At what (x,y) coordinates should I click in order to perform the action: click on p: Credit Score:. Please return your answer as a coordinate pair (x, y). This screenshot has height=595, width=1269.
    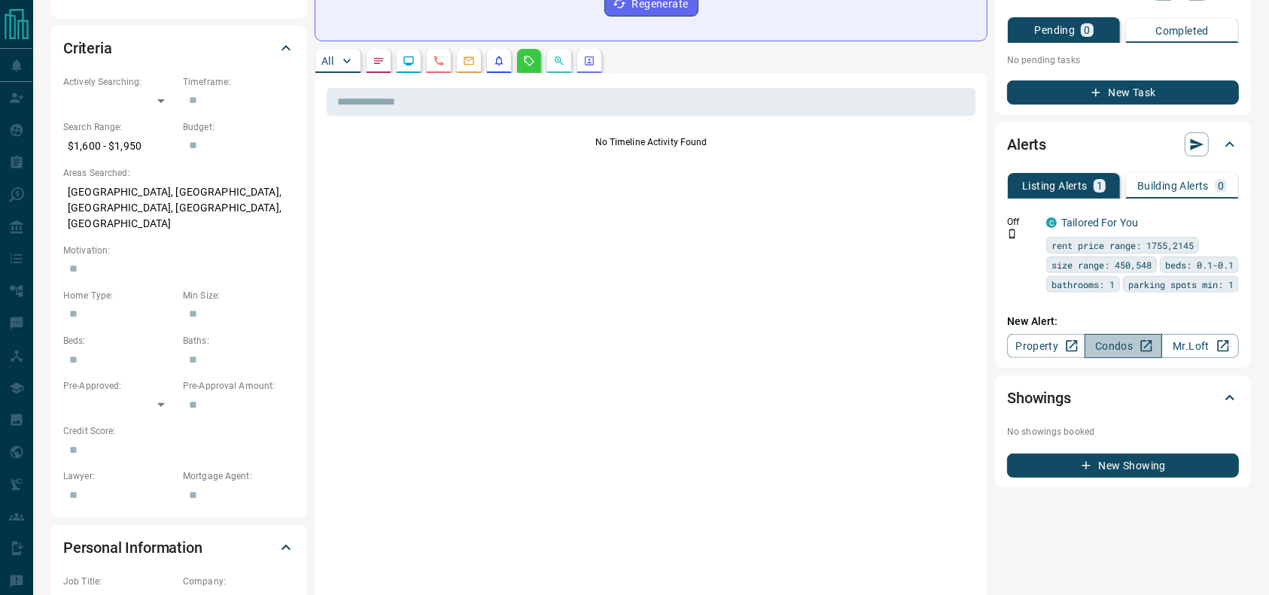
    Looking at the image, I should click on (179, 431).